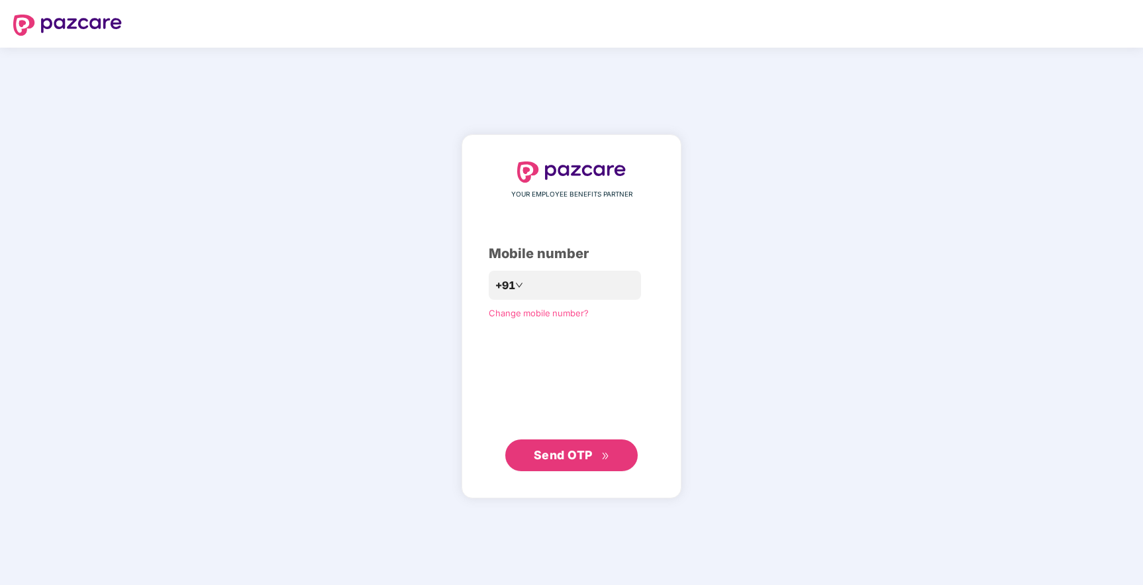 The width and height of the screenshot is (1143, 585). What do you see at coordinates (505, 285) in the screenshot?
I see `span: +91` at bounding box center [505, 285].